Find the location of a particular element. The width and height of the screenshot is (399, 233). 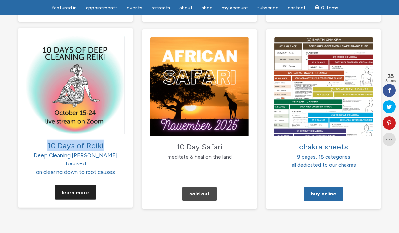

span: About is located at coordinates (186, 8).